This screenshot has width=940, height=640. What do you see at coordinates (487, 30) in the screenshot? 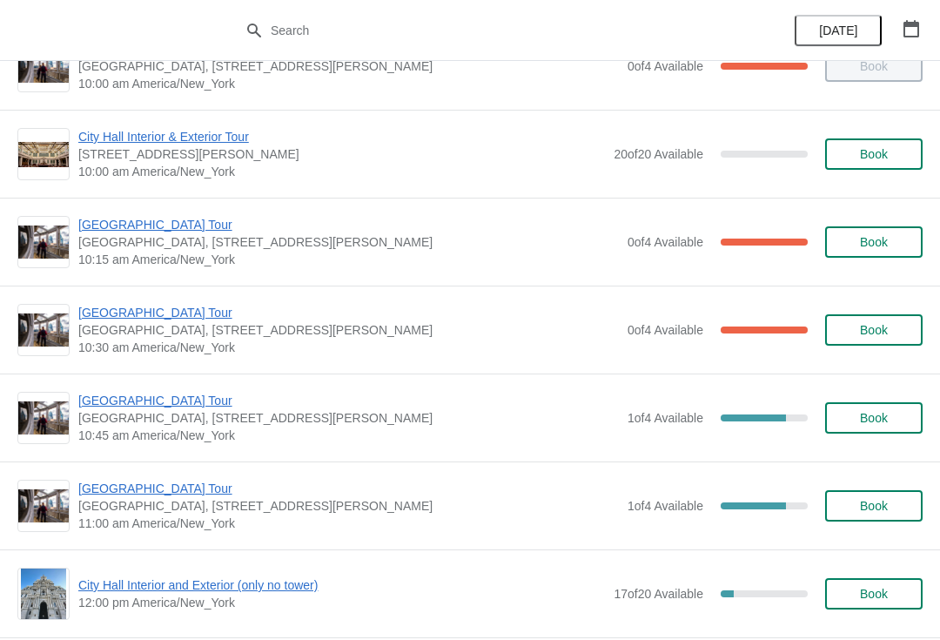
I see `input: Search` at bounding box center [487, 30].